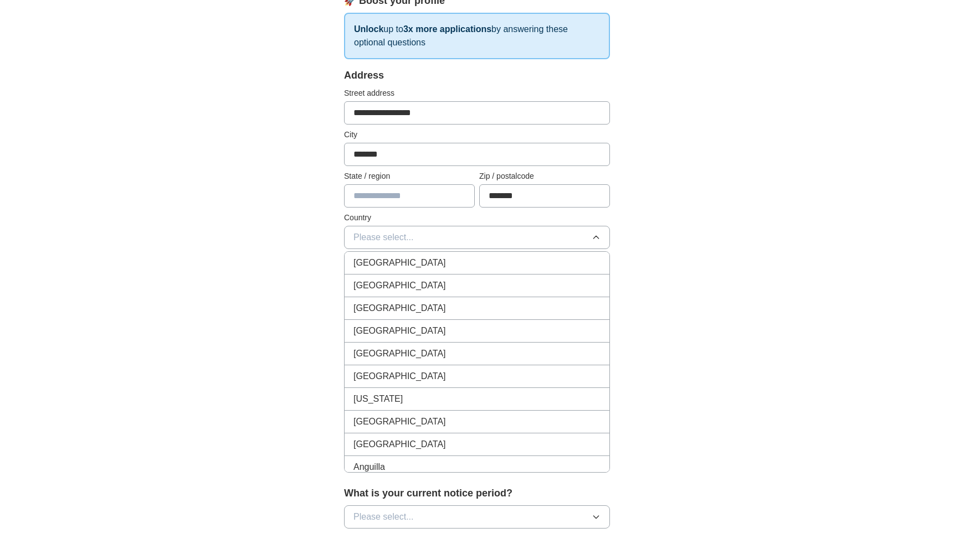 The width and height of the screenshot is (954, 549). What do you see at coordinates (477, 218) in the screenshot?
I see `label: Country` at bounding box center [477, 218].